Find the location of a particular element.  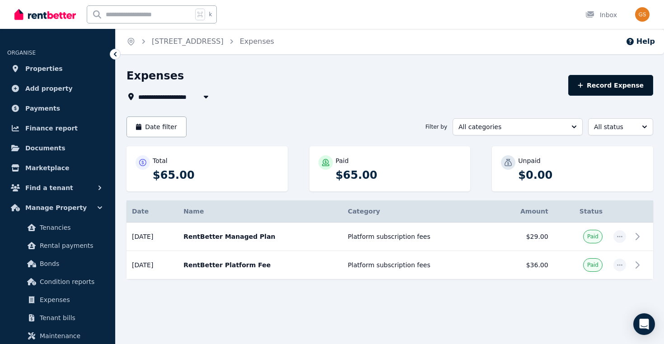

th: Name is located at coordinates (260, 212).